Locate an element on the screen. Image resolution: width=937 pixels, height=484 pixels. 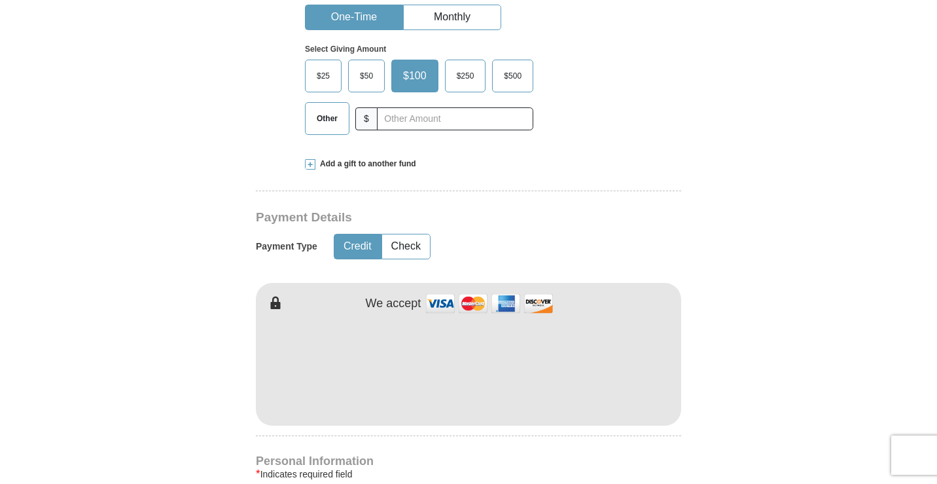
span: $500 is located at coordinates (513, 76).